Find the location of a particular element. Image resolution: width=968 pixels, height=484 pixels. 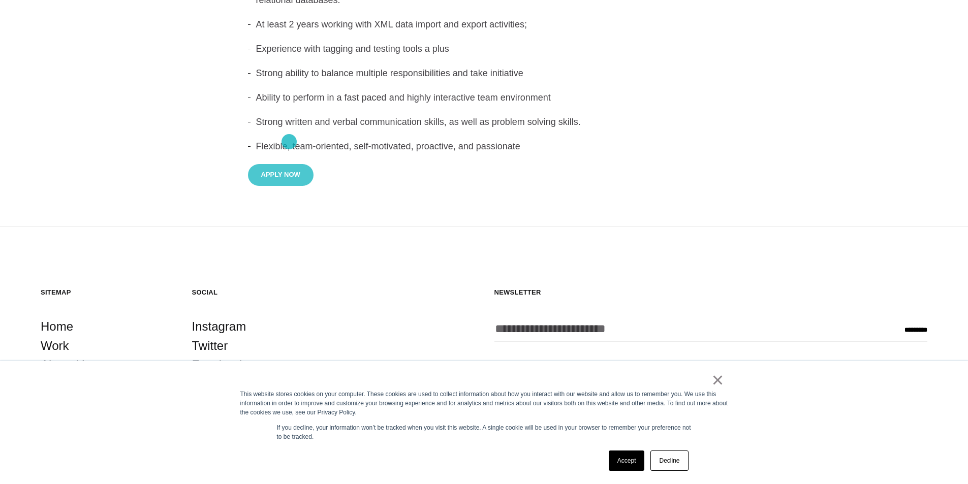

div: This website stores cookies on your computer. These cookies are used to collect information about... is located at coordinates (484, 404).